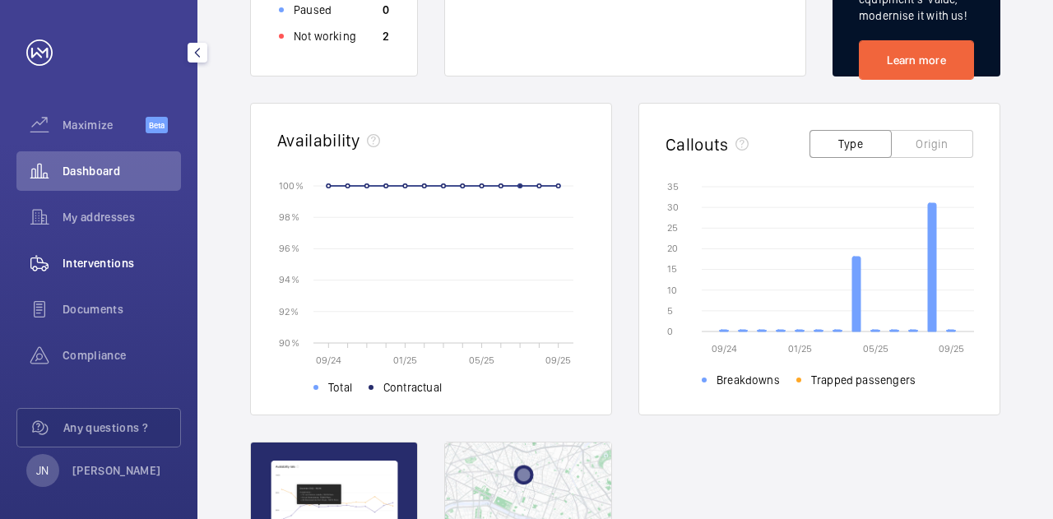 The height and width of the screenshot is (519, 1053). I want to click on span: Breakdowns, so click(748, 380).